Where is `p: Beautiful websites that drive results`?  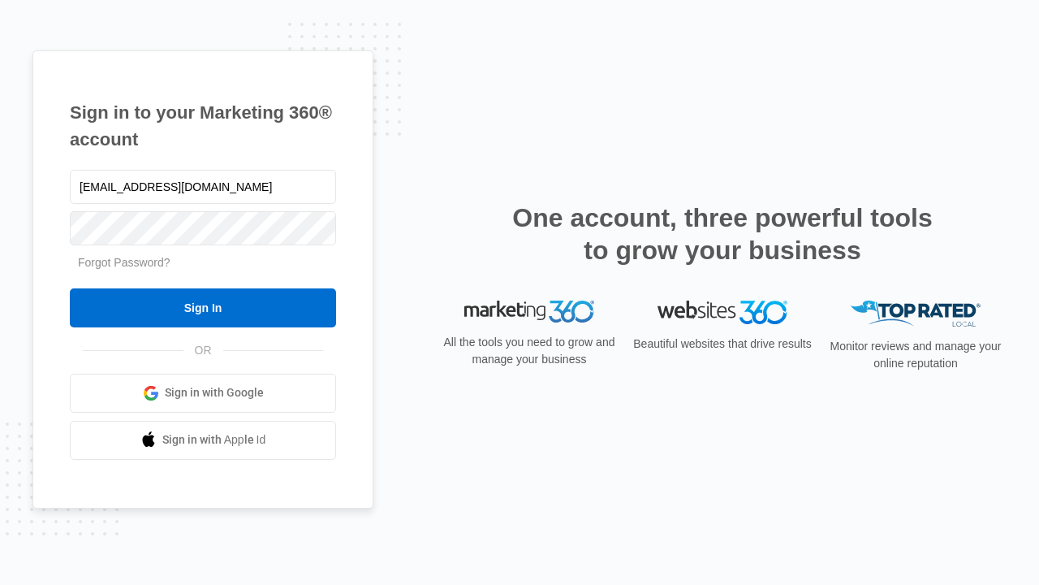 p: Beautiful websites that drive results is located at coordinates (723, 343).